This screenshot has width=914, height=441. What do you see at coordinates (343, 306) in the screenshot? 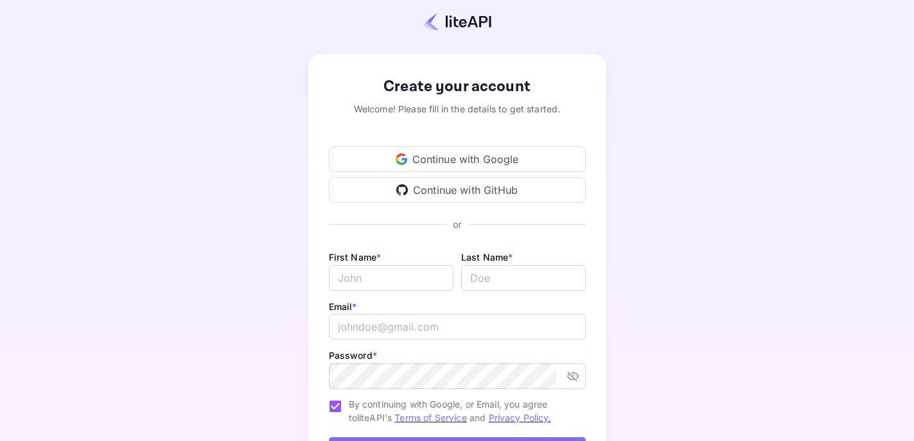
I see `label: Email` at bounding box center [343, 306].